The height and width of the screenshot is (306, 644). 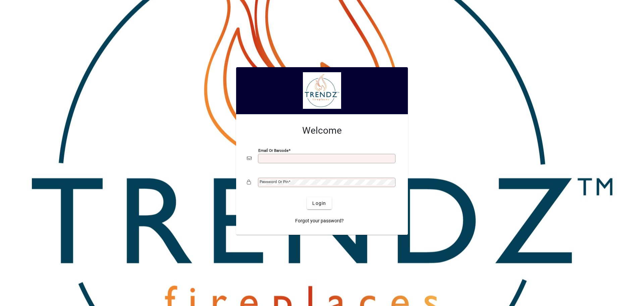 What do you see at coordinates (319, 220) in the screenshot?
I see `a: Forgot your password?` at bounding box center [319, 220].